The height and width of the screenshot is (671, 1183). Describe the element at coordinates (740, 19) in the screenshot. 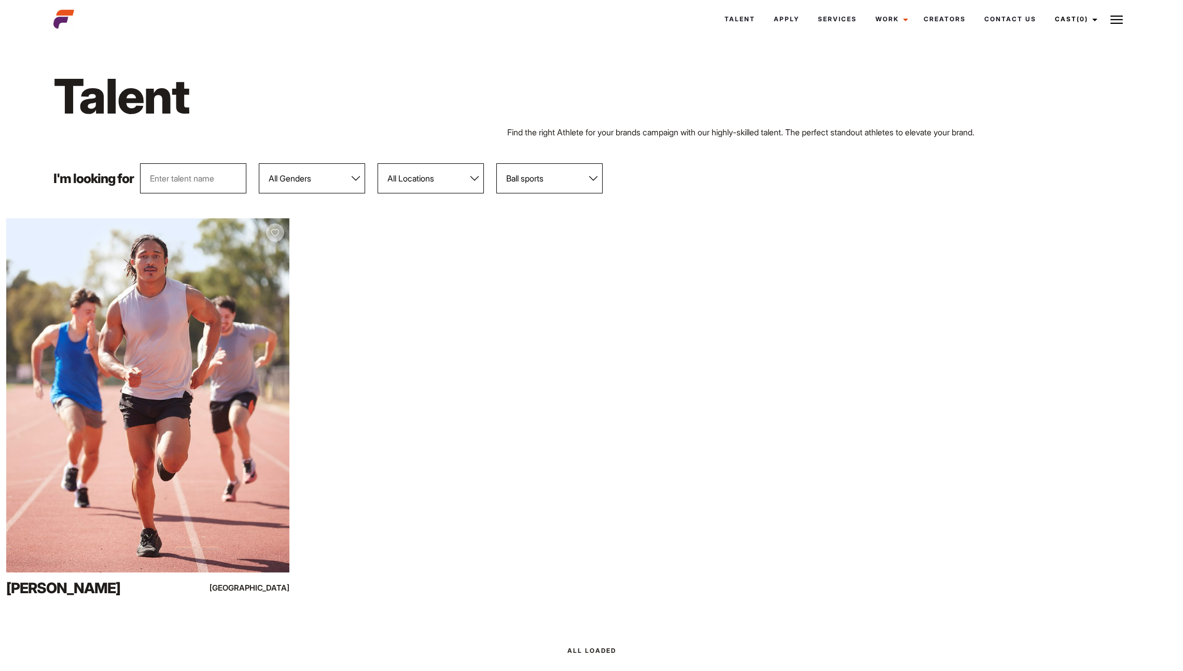

I see `a: Talent` at that location.